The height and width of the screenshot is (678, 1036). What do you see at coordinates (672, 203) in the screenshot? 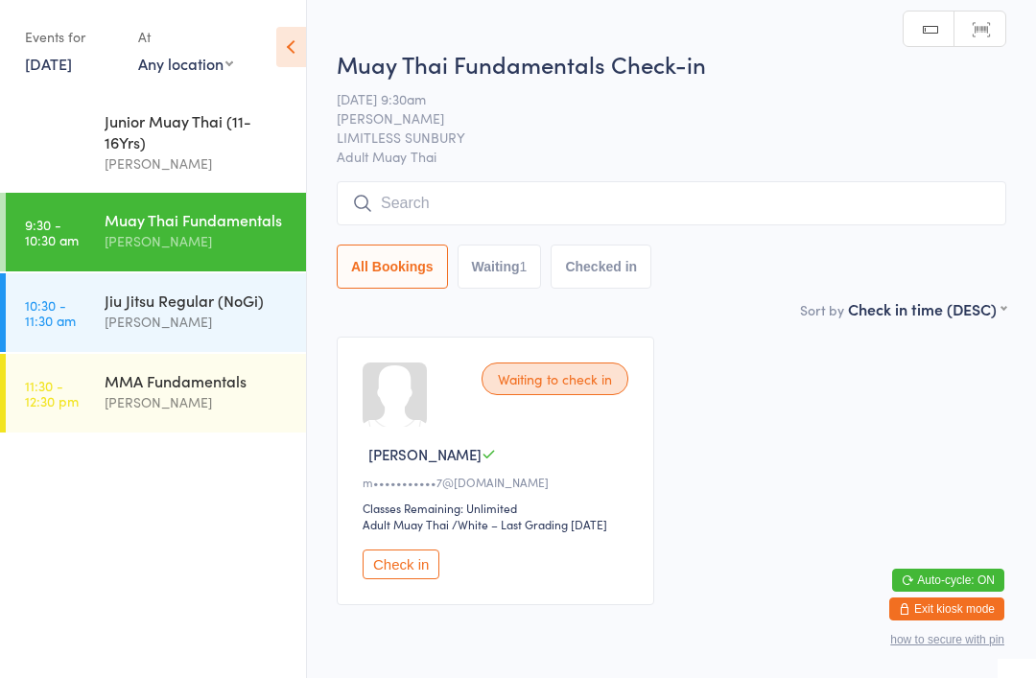
I see `input: Search` at bounding box center [672, 203].